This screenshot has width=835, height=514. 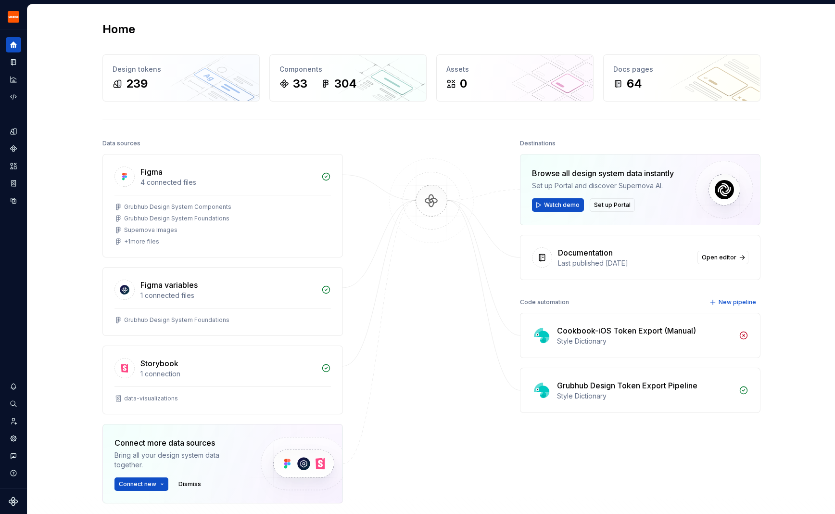 I want to click on div: Browse all design system data instantly, so click(x=603, y=173).